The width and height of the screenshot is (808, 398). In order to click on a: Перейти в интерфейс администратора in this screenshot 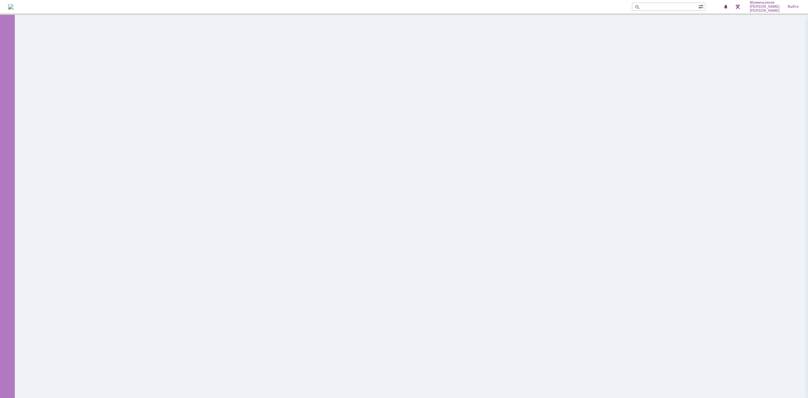, I will do `click(738, 7)`.